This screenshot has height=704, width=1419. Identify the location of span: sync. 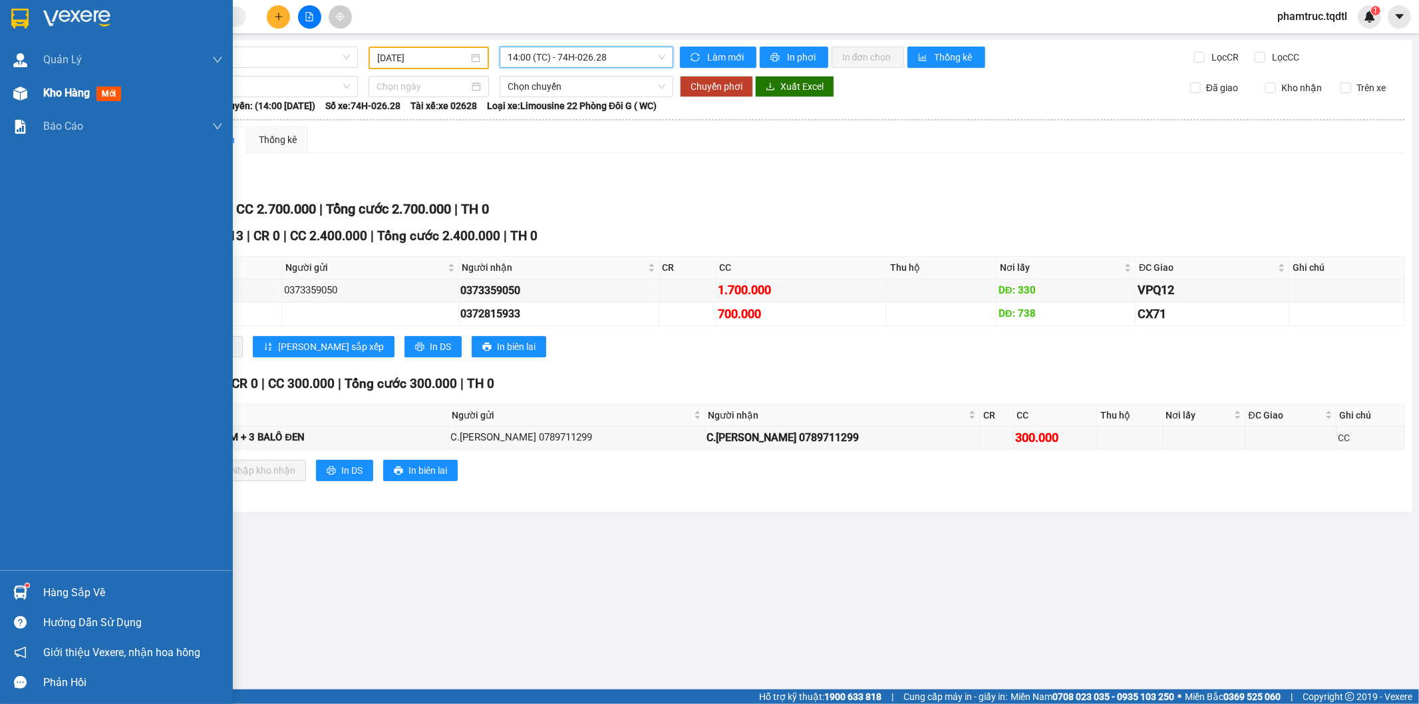
(696, 58).